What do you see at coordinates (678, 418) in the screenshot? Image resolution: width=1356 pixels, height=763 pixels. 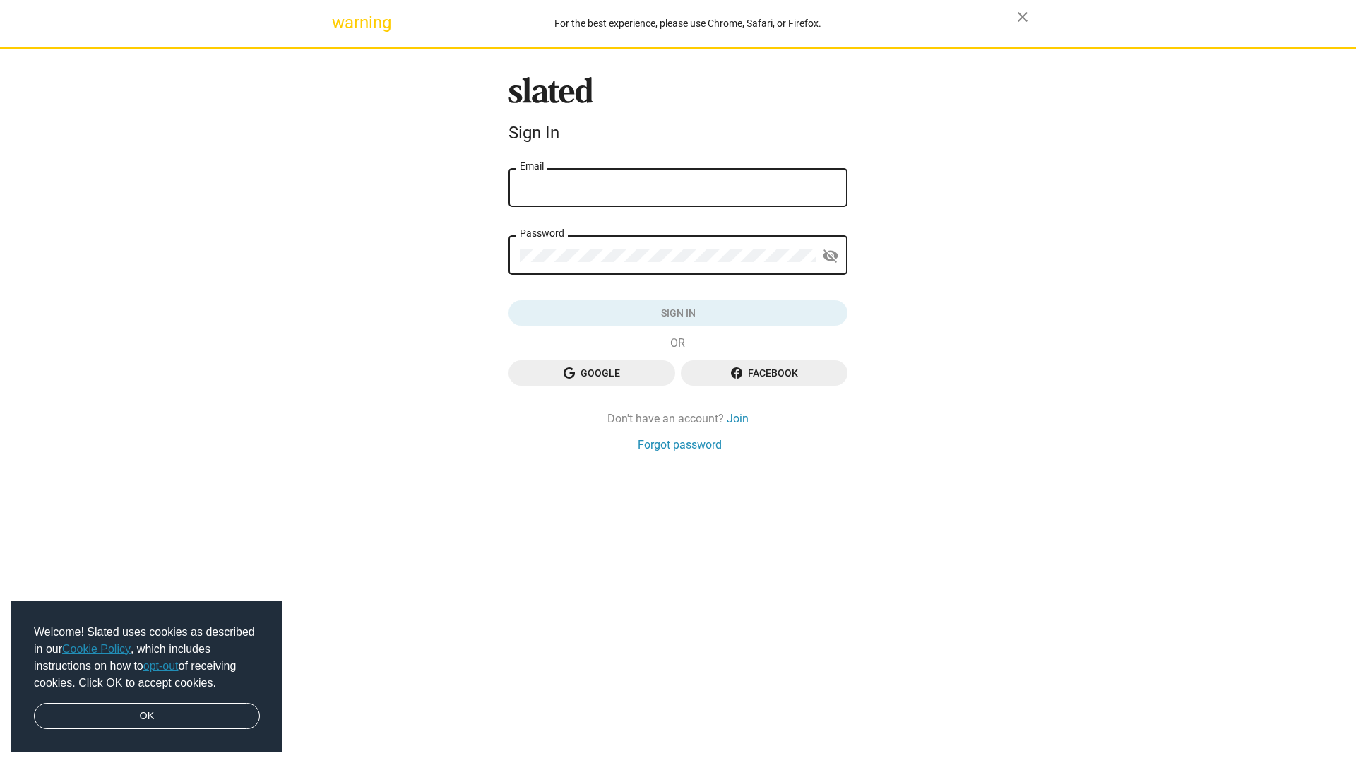 I see `div: Don't have an account?` at bounding box center [678, 418].